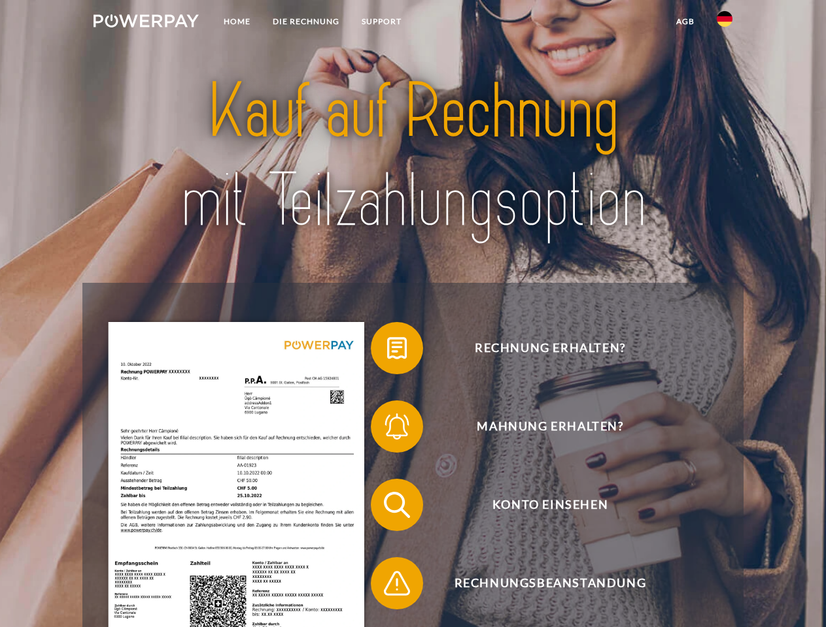  Describe the element at coordinates (550, 427) in the screenshot. I see `span: Mahnung erhalten?` at that location.